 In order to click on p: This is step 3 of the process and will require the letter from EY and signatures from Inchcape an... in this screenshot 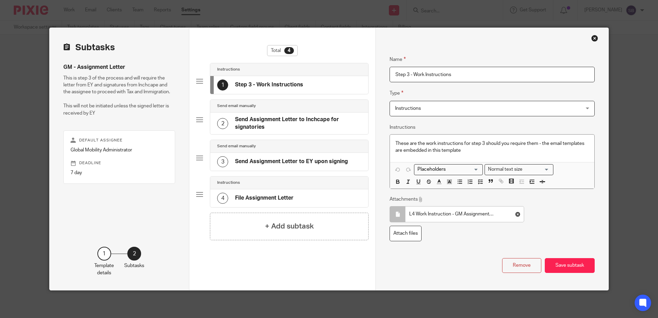, I will do `click(119, 96)`.